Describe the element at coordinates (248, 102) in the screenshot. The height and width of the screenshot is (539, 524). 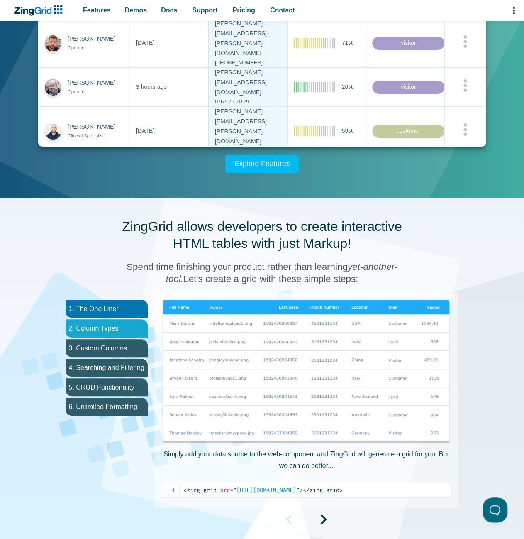
I see `div: 0767-7510129` at that location.